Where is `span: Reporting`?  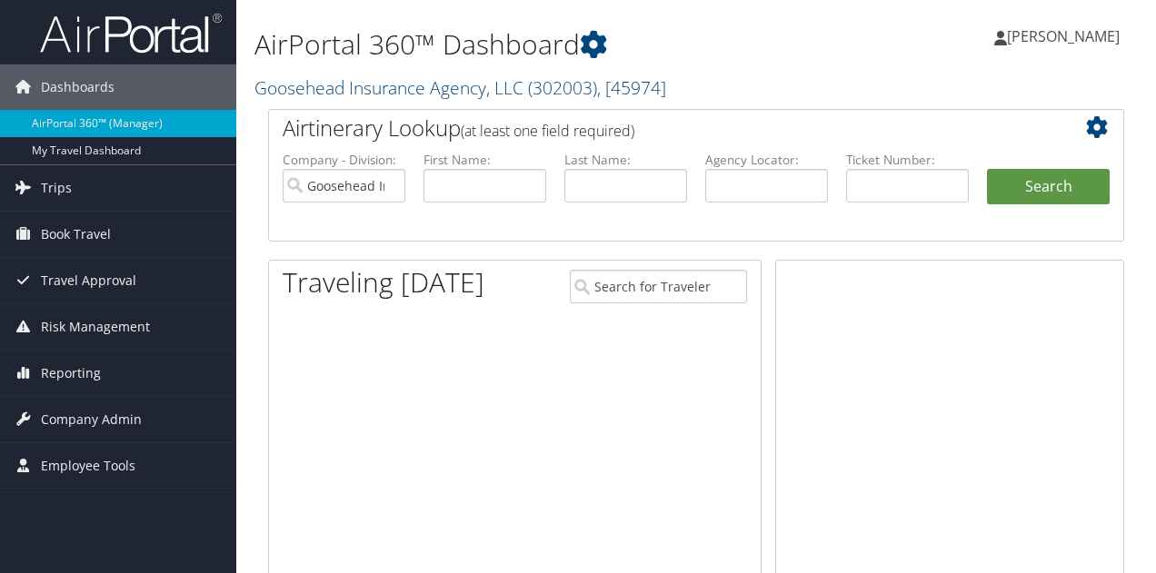 span: Reporting is located at coordinates (71, 373).